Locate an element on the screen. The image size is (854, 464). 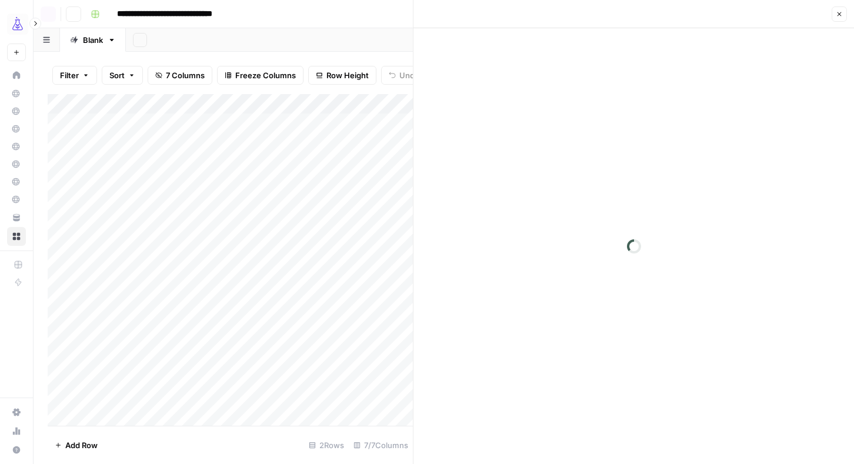
button: Workspace: AirOps Growth is located at coordinates (16, 24).